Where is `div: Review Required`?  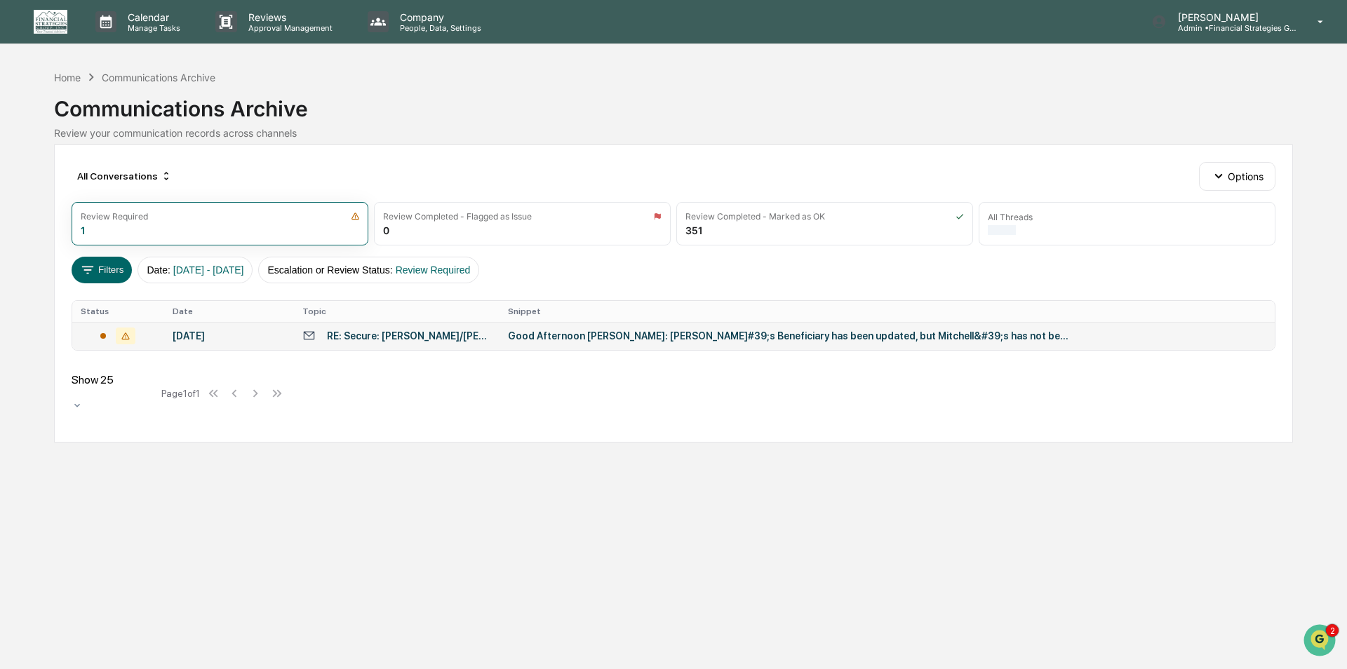
div: Review Required is located at coordinates (114, 216).